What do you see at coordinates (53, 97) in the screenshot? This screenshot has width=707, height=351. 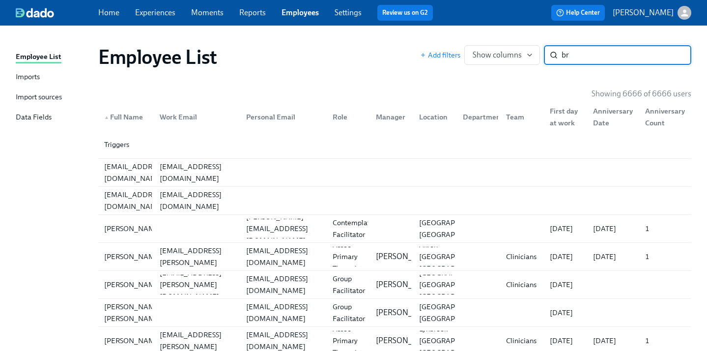 I see `a: Import sources` at bounding box center [53, 97].